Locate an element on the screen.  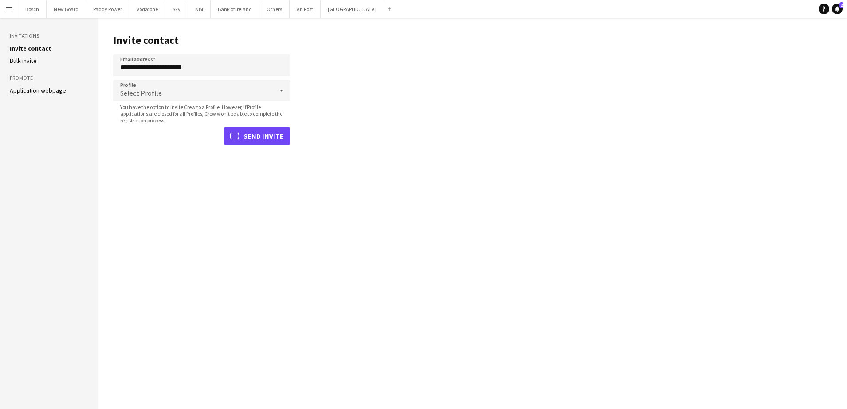
button: Bank of Ireland is located at coordinates (235, 9).